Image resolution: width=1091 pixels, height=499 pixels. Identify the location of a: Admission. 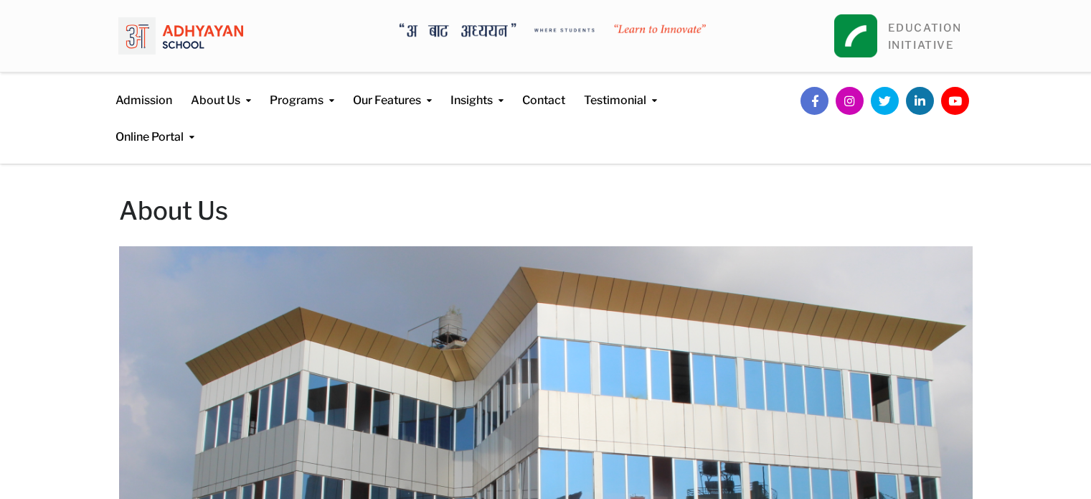
(143, 90).